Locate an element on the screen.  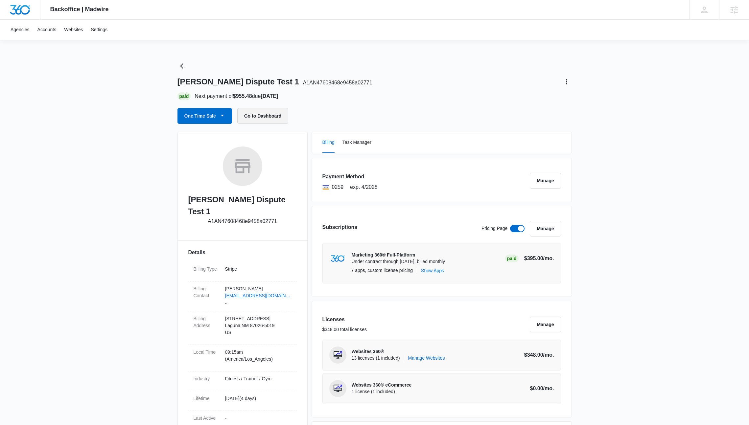
a: Accounts is located at coordinates (47, 30).